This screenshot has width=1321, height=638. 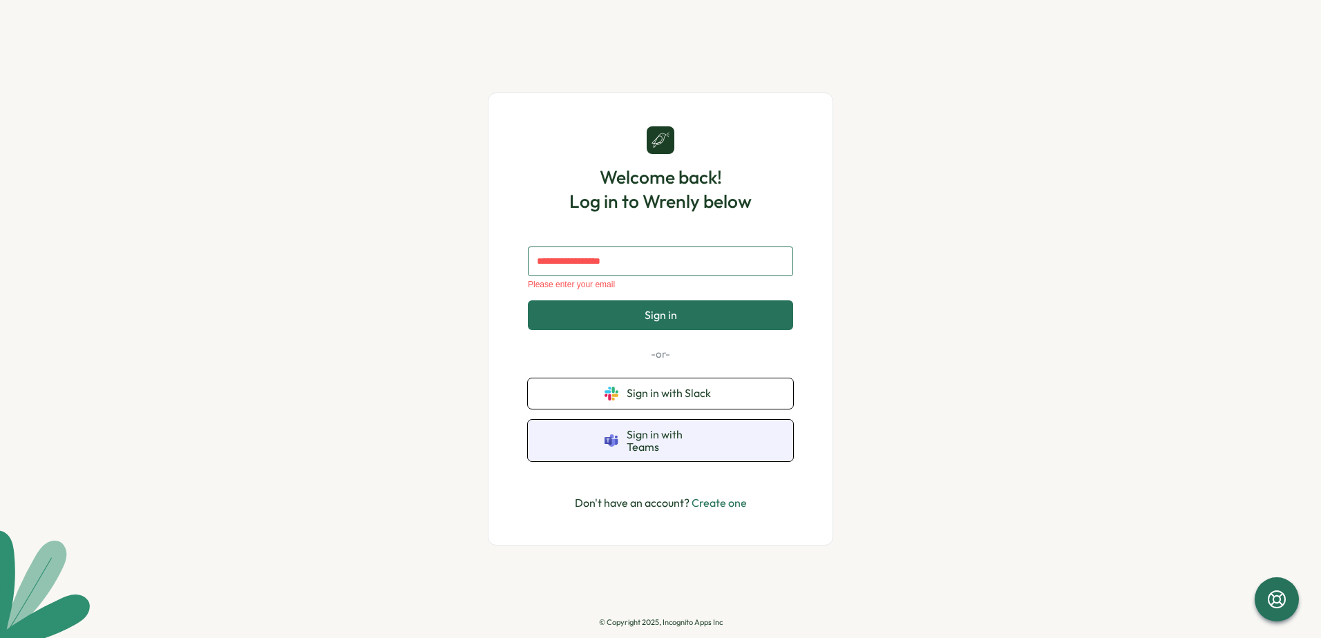 What do you see at coordinates (719, 503) in the screenshot?
I see `a: Create one` at bounding box center [719, 503].